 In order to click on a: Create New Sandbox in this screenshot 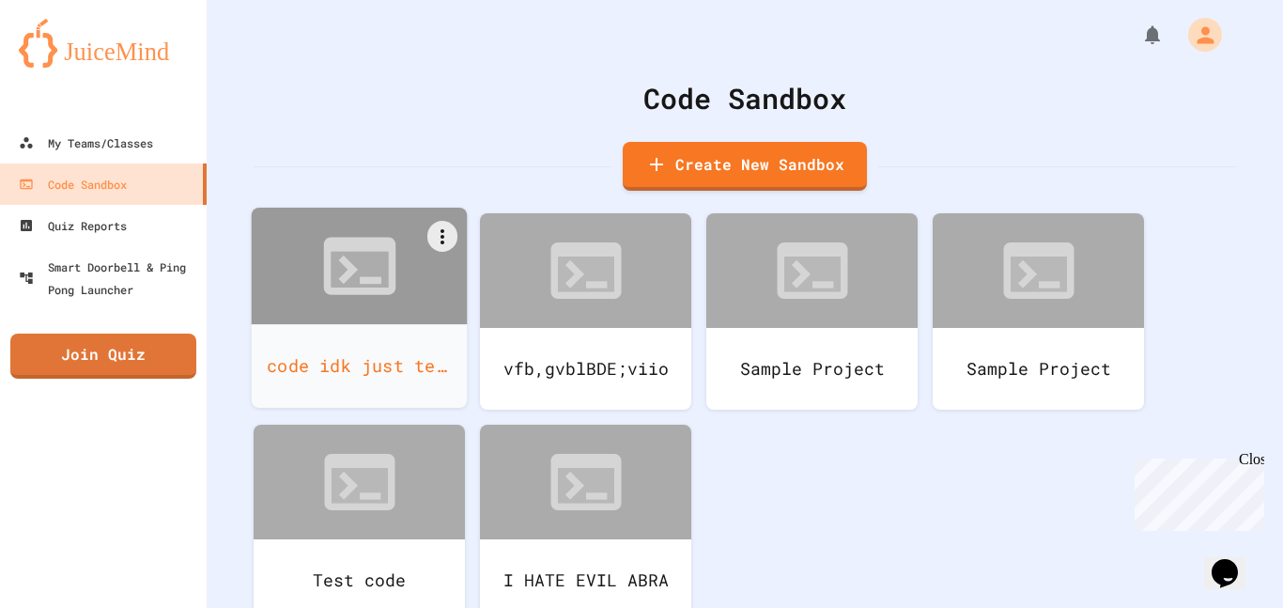, I will do `click(745, 166)`.